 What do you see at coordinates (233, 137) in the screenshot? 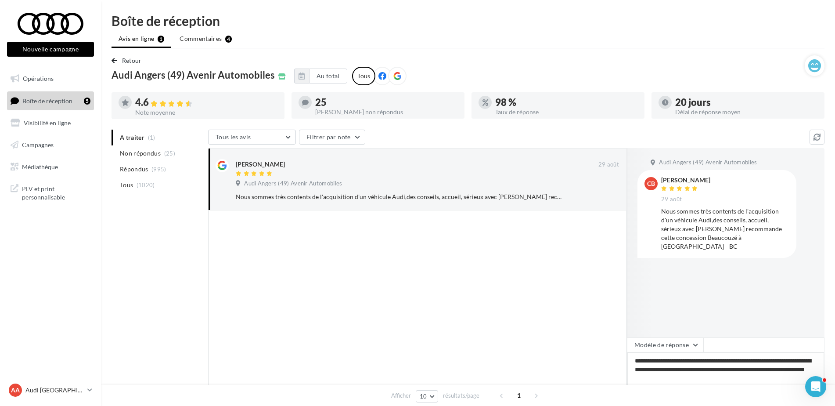
I see `span: Tous les avis` at bounding box center [233, 137].